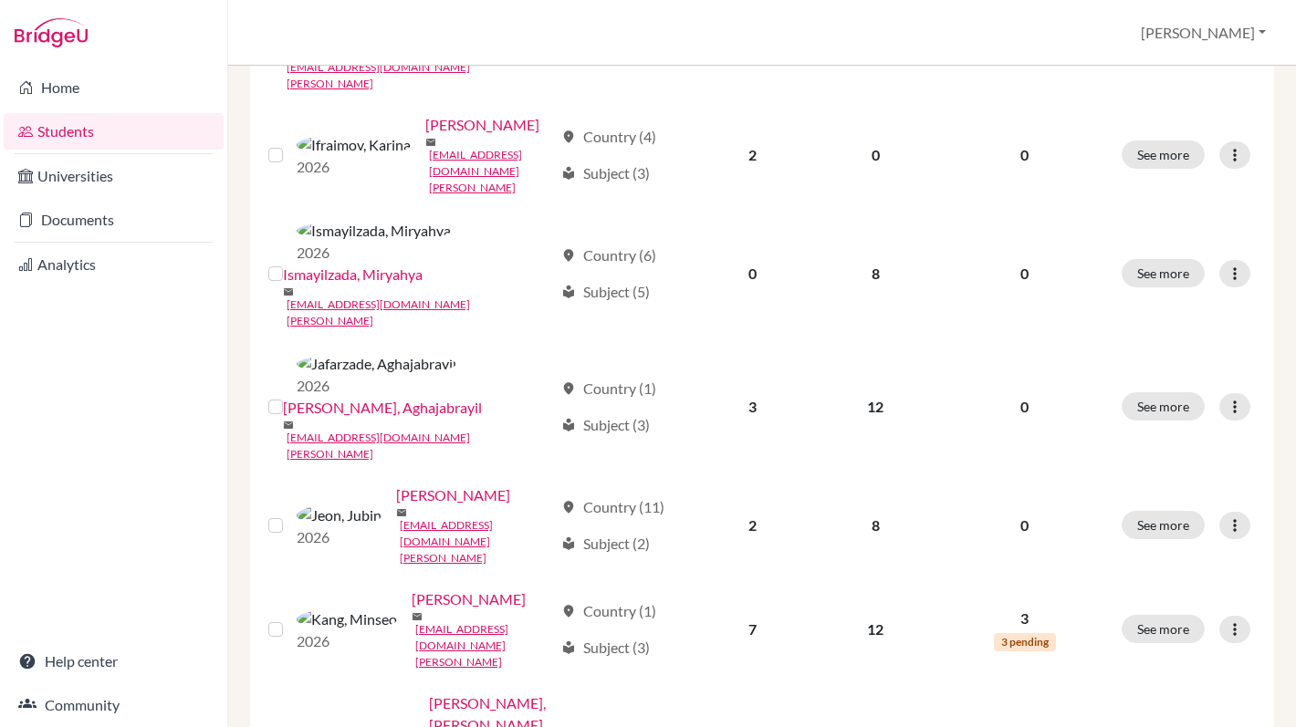 The width and height of the screenshot is (1296, 727). I want to click on img: Ifraimov, Karina, so click(353, 145).